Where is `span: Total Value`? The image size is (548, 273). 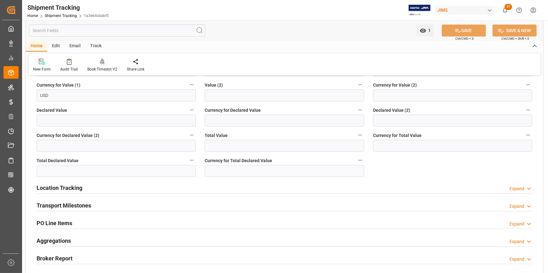 span: Total Value is located at coordinates (216, 136).